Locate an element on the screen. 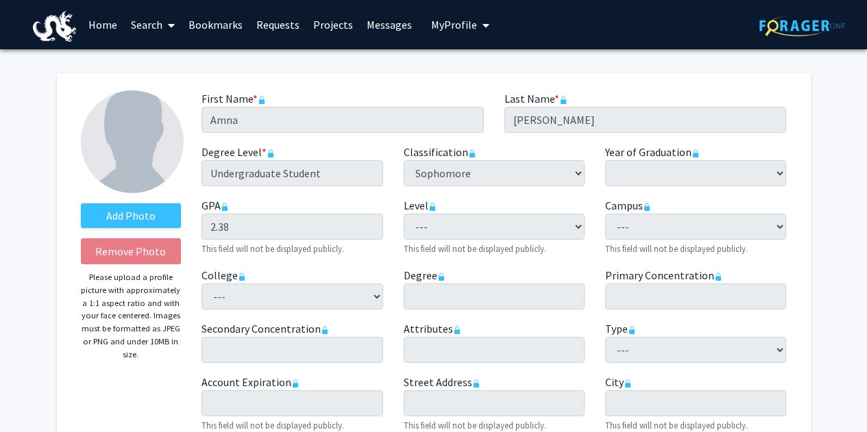 Image resolution: width=867 pixels, height=432 pixels. p: Please upload a profile picture with approximately a 1:1 aspect ratio and with your face centered... is located at coordinates (131, 316).